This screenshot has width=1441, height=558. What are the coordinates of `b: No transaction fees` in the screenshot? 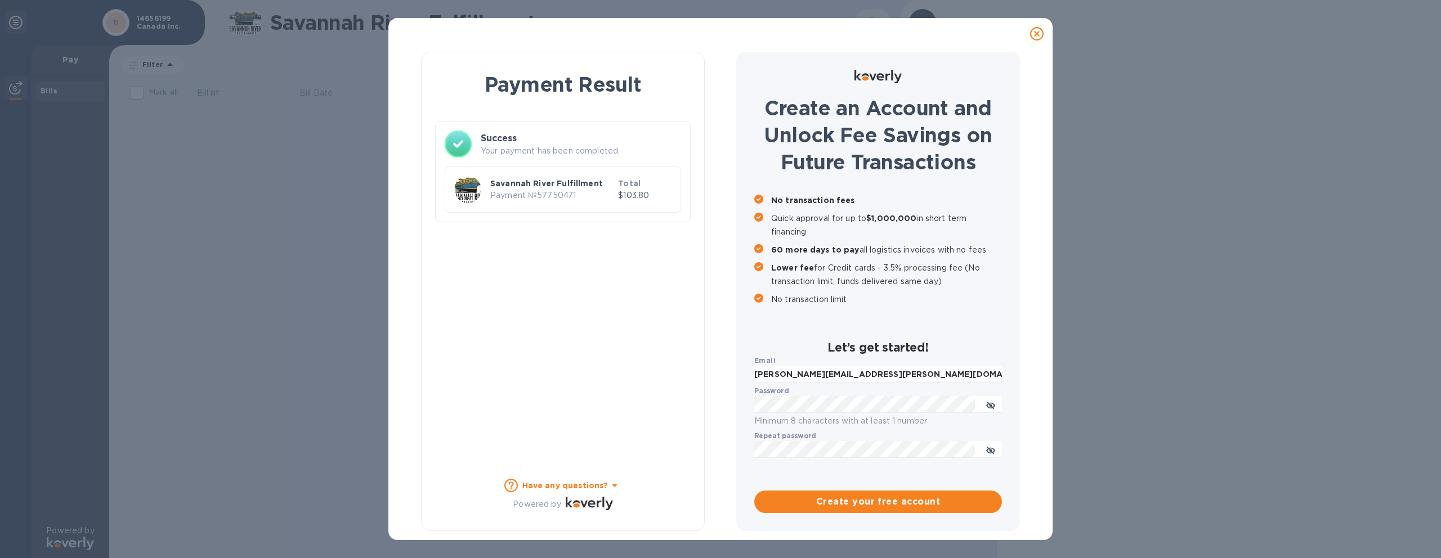 It's located at (813, 200).